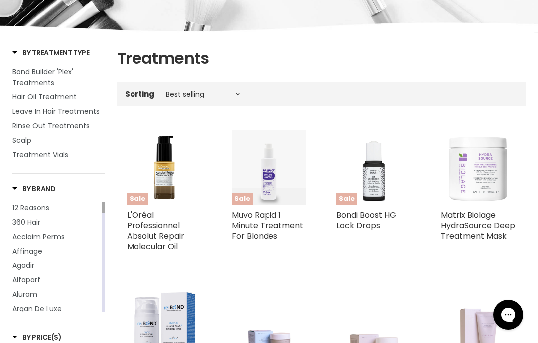 This screenshot has height=343, width=538. I want to click on a: Bond Builder 'Plex' Treatments, so click(58, 77).